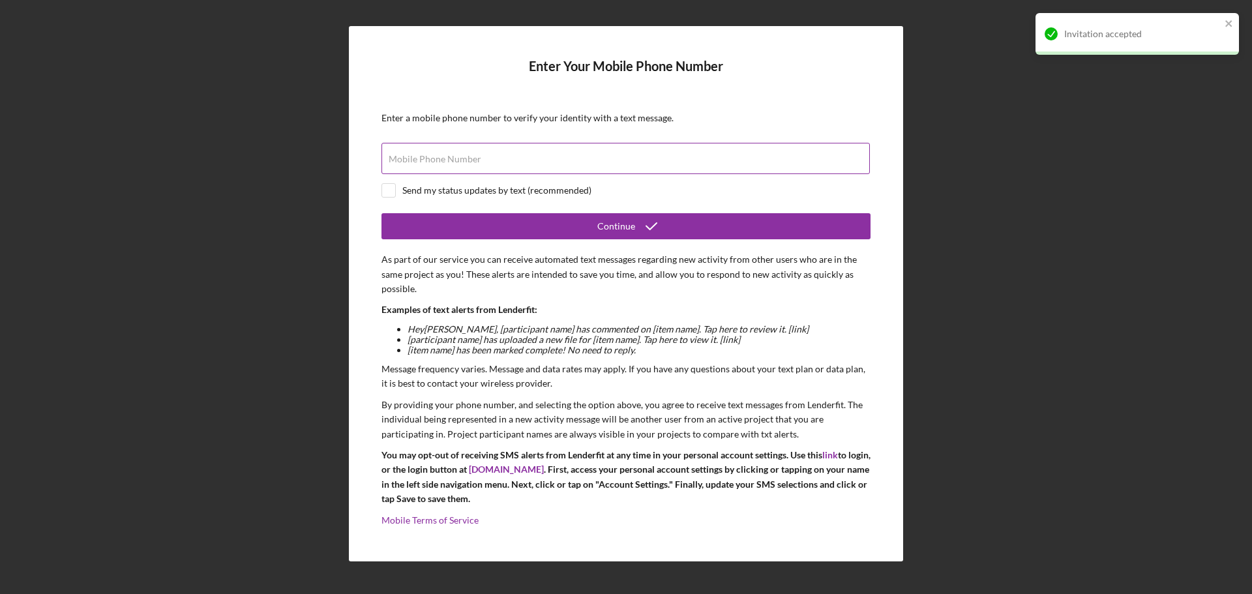 Image resolution: width=1252 pixels, height=594 pixels. Describe the element at coordinates (626, 118) in the screenshot. I see `div: Enter a mobile phone number to verify your identity with a text message.` at that location.